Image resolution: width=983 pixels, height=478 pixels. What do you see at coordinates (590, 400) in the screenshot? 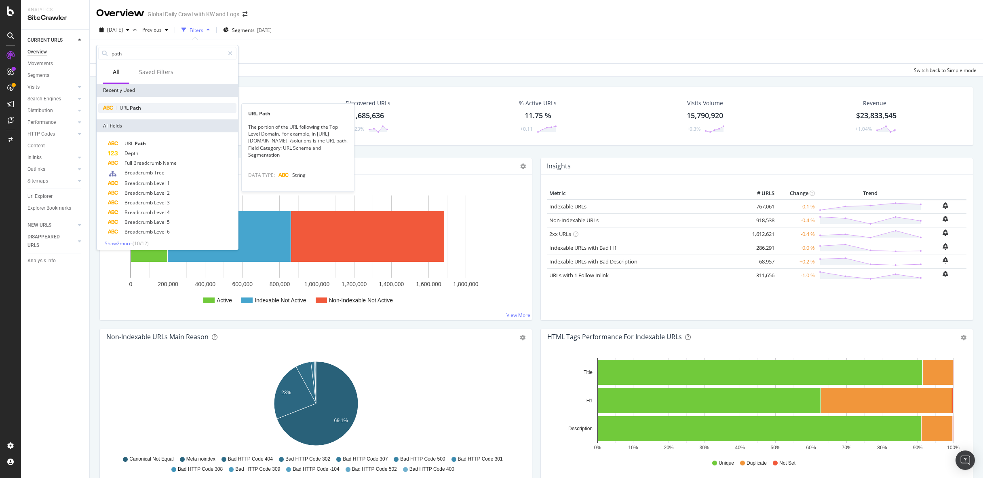
I see `text: H1` at bounding box center [590, 400].